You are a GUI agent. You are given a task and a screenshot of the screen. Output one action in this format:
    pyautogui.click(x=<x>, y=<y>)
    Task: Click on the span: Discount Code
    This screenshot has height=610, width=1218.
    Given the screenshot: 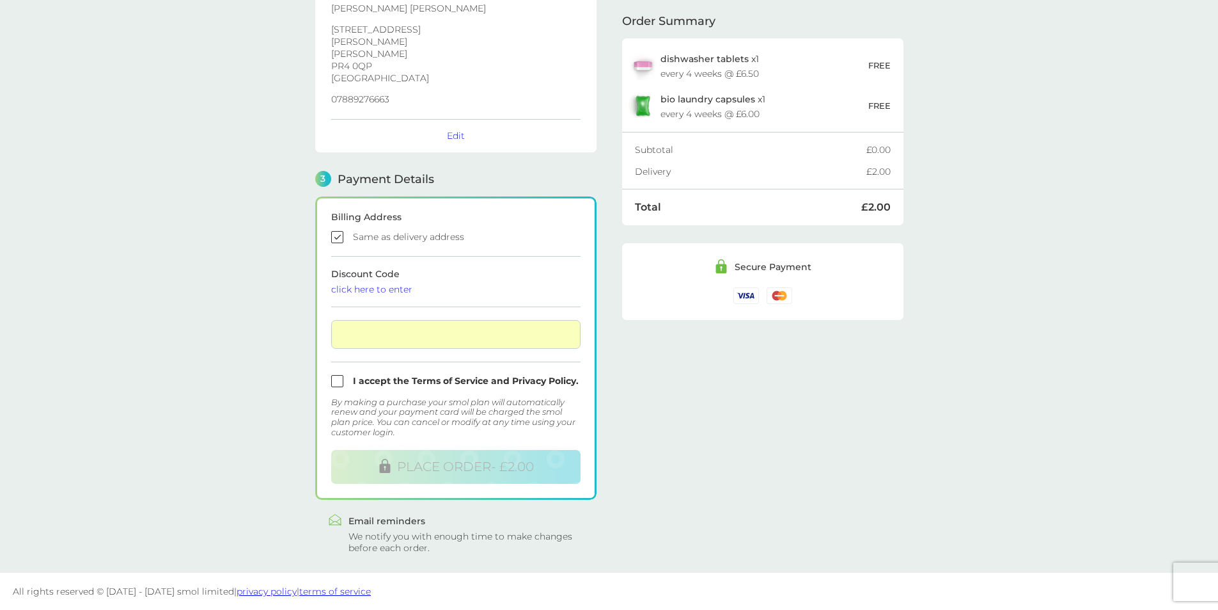 What is the action you would take?
    pyautogui.click(x=456, y=281)
    